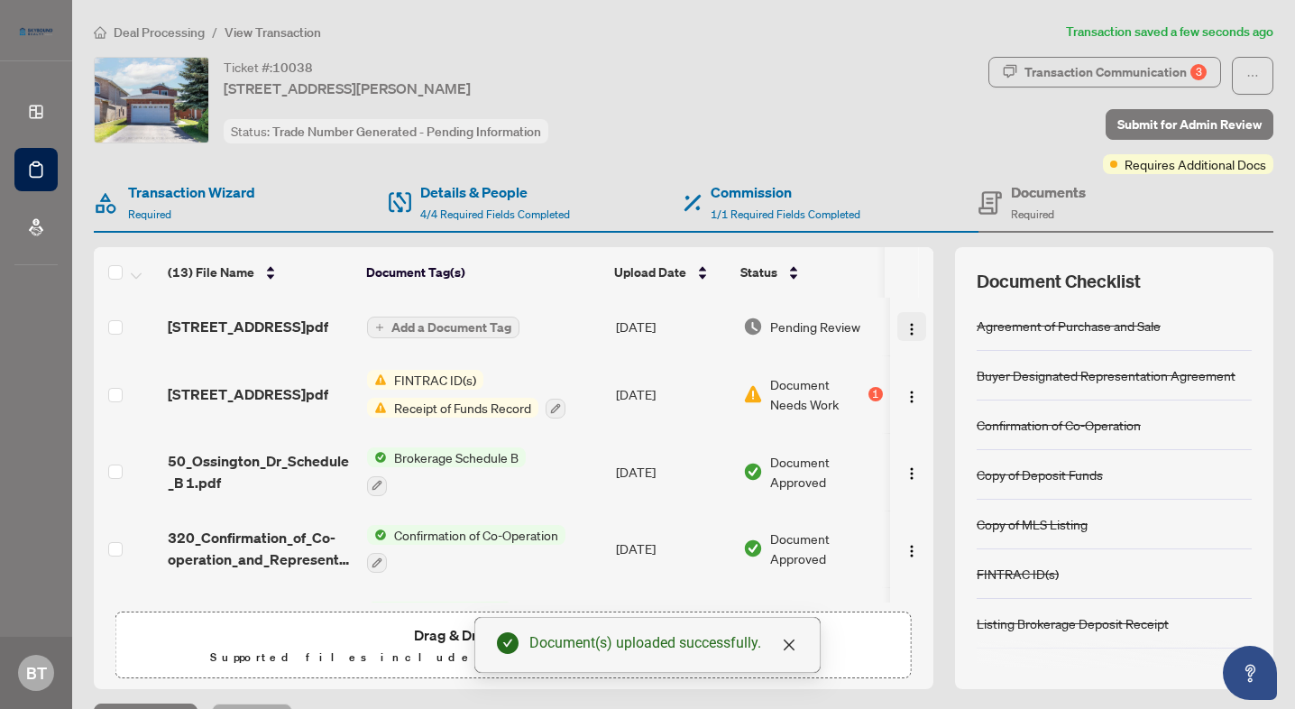 This screenshot has height=709, width=1295. I want to click on button: Status IconConfirmation of Co-Operation, so click(466, 549).